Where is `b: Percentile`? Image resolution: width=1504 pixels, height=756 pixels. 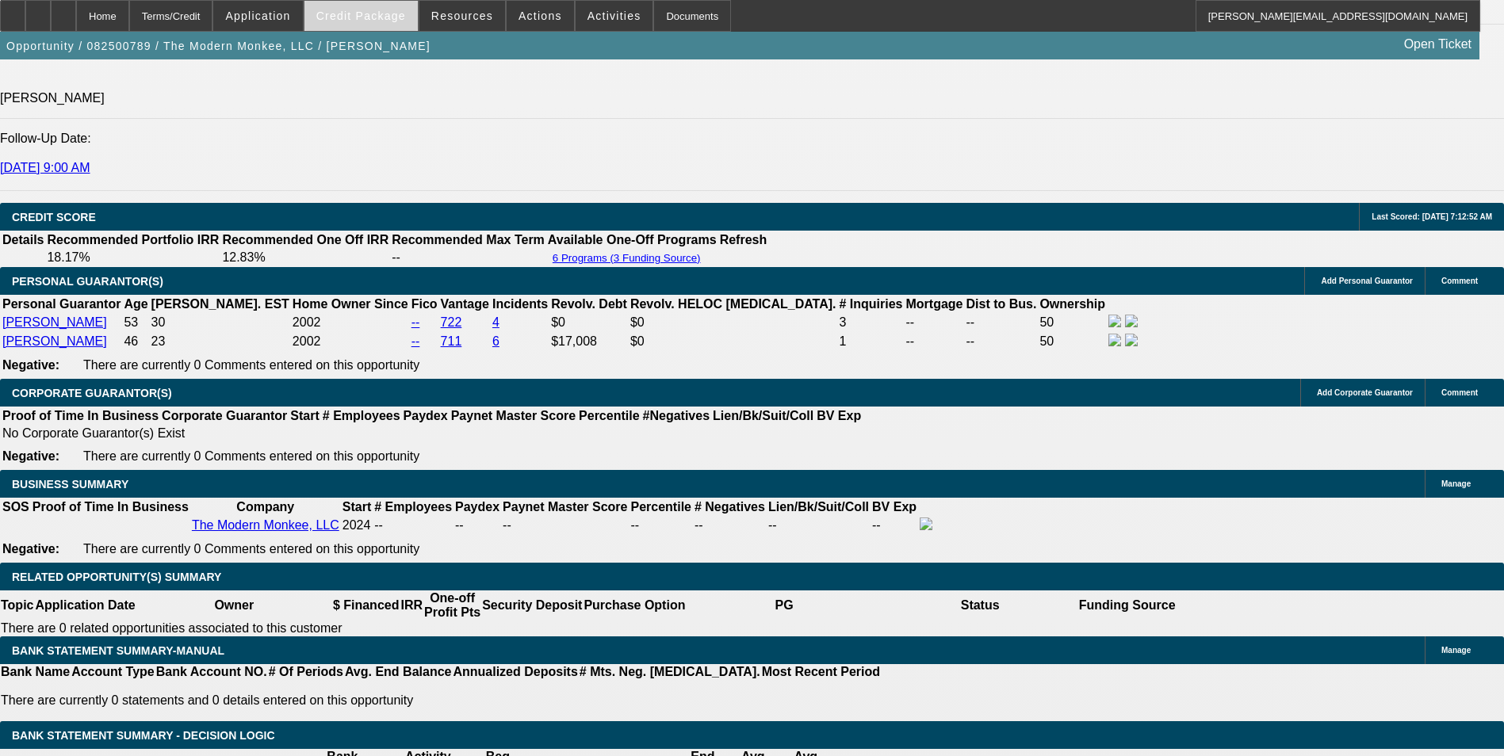 b: Percentile is located at coordinates (609, 415).